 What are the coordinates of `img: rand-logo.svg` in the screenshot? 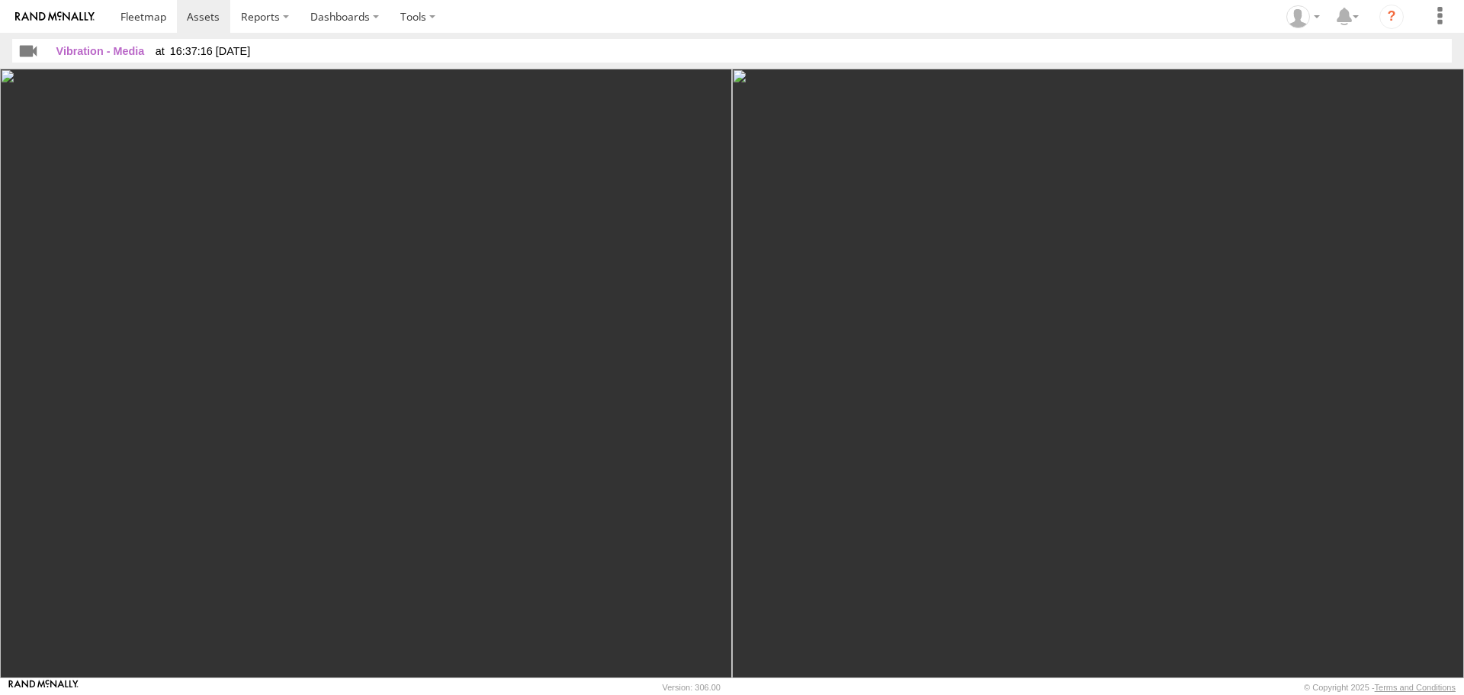 It's located at (55, 17).